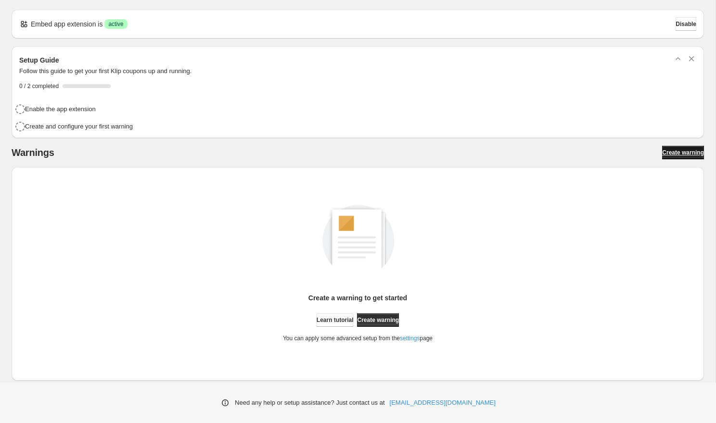 The width and height of the screenshot is (716, 423). What do you see at coordinates (60, 109) in the screenshot?
I see `h4: Enable the app extension` at bounding box center [60, 109].